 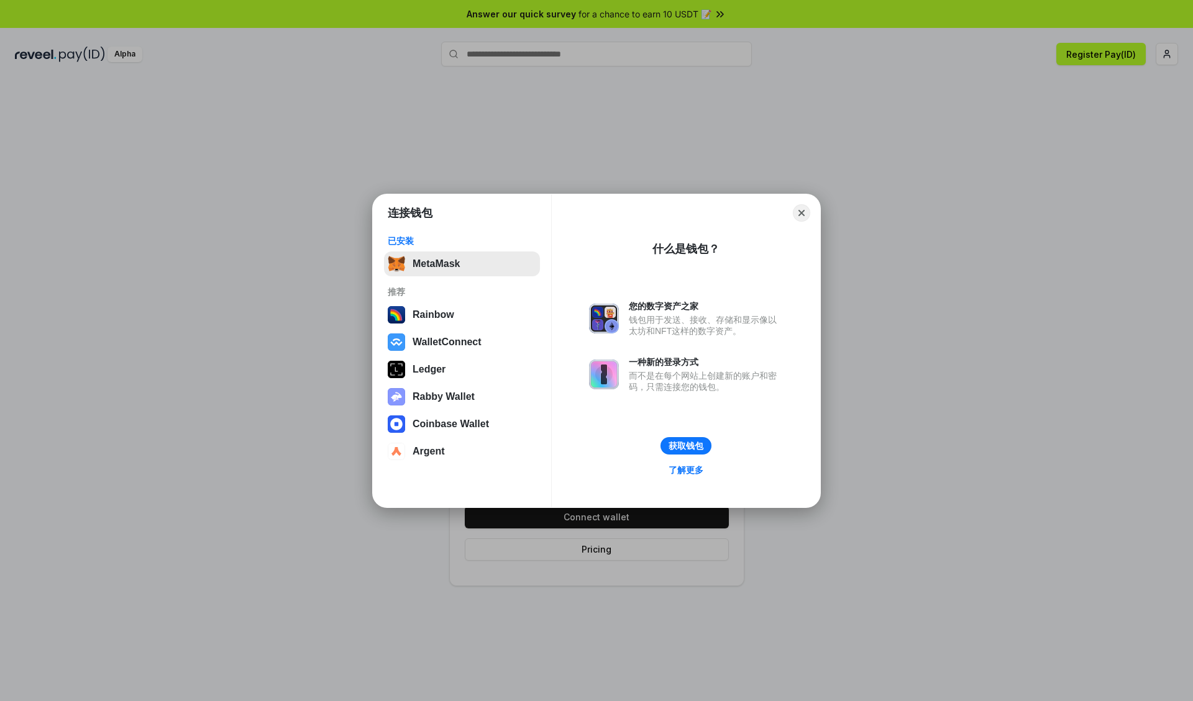 What do you see at coordinates (686, 249) in the screenshot?
I see `div: 什么是钱包？` at bounding box center [686, 249].